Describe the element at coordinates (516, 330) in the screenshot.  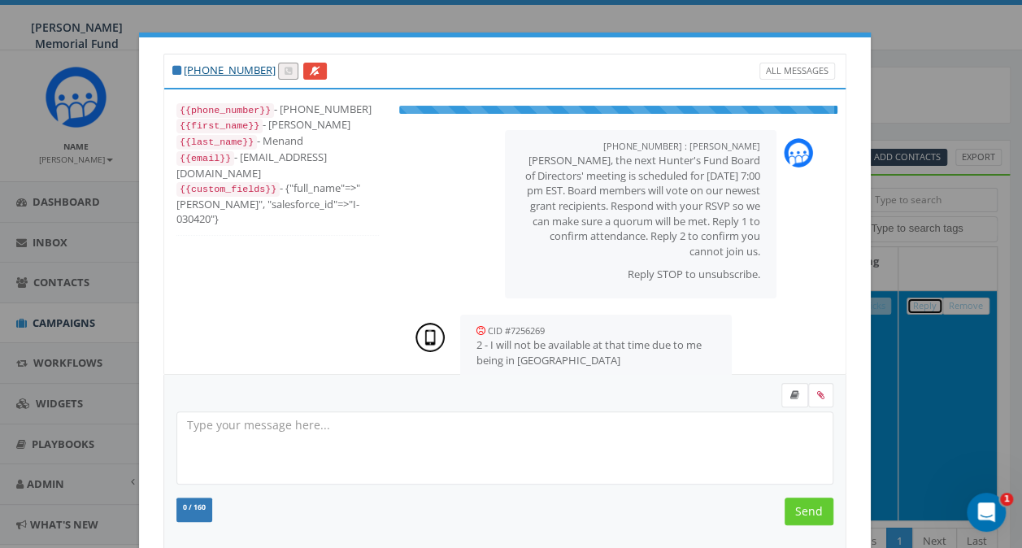
I see `small: CID #7256269` at that location.